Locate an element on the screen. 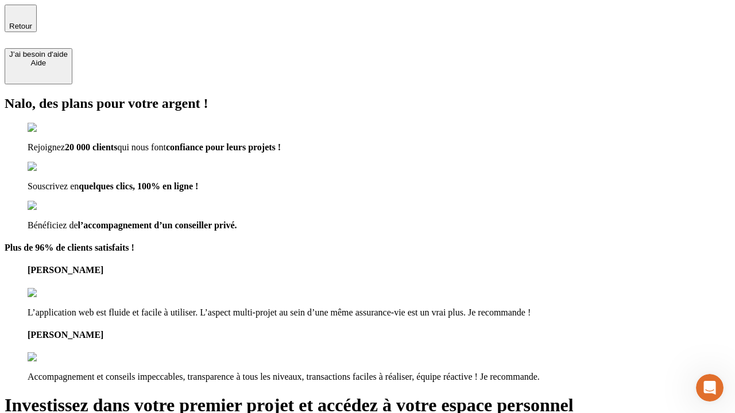 Image resolution: width=735 pixels, height=413 pixels. span: l’accompagnement d’un conseiller privé. is located at coordinates (157, 225).